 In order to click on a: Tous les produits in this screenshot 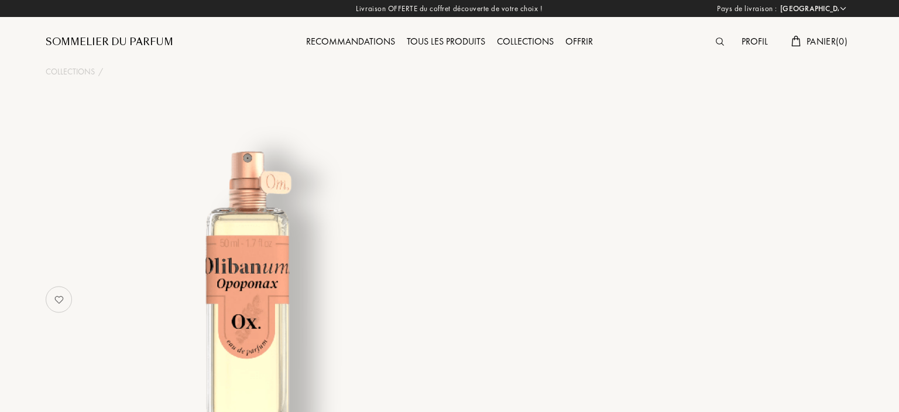, I will do `click(446, 41)`.